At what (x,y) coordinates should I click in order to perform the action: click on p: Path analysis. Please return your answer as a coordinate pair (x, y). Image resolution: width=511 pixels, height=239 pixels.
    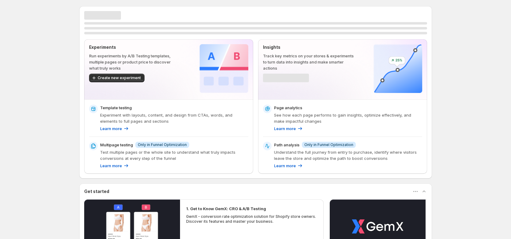
    Looking at the image, I should click on (287, 145).